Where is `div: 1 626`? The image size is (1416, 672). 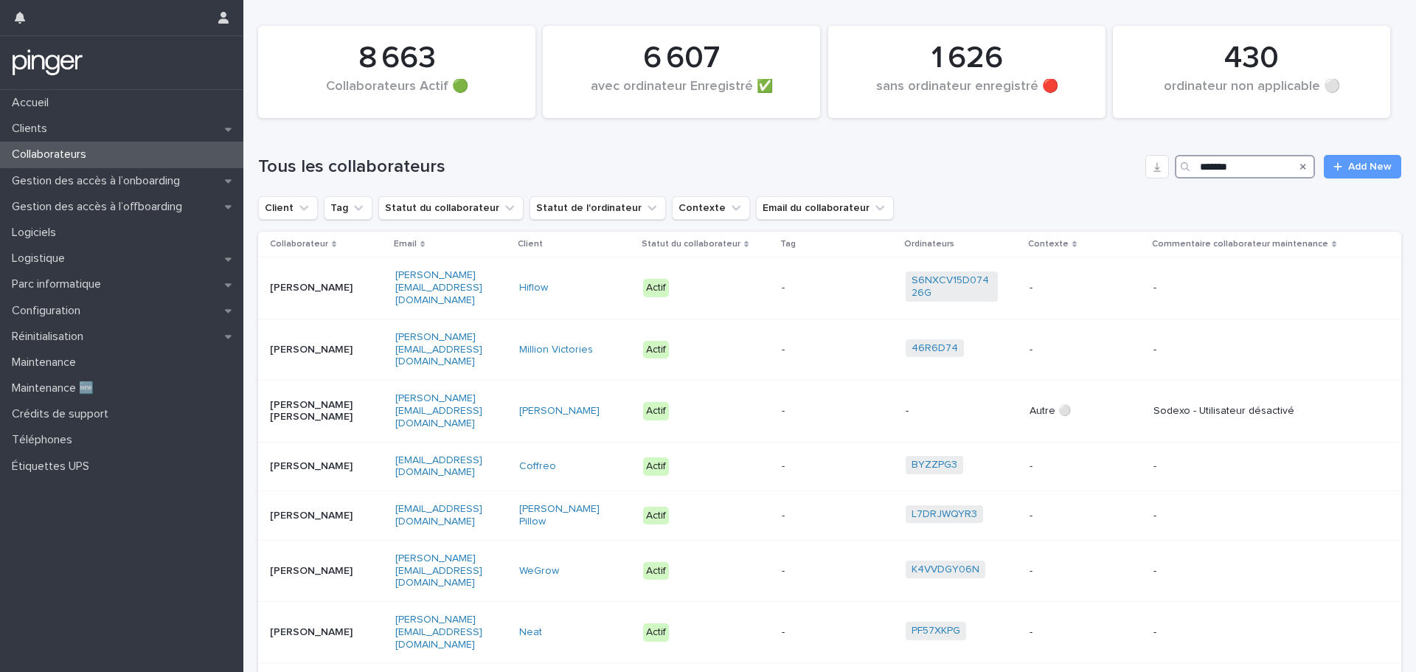
div: 1 626 is located at coordinates (967, 58).